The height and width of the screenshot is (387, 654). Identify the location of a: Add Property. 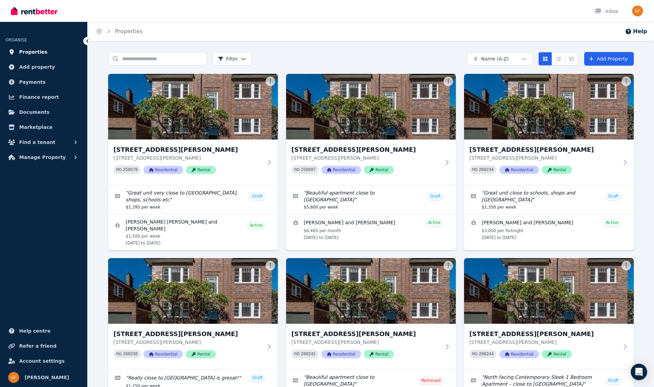
(609, 59).